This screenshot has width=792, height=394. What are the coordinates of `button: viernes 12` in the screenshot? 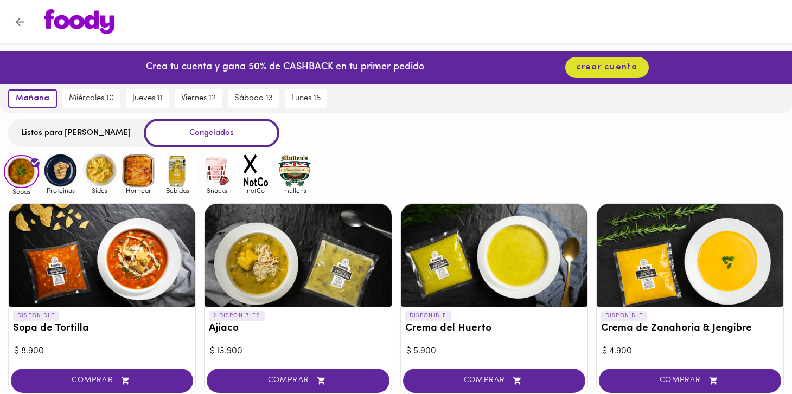 It's located at (198, 99).